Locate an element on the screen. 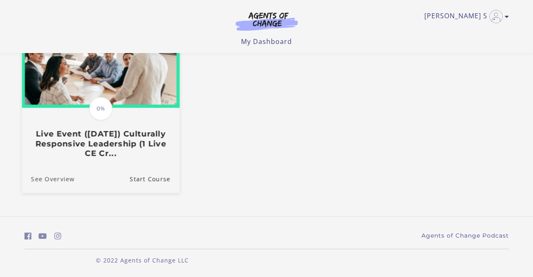  i: https://www.youtube.com/c/AgentsofChangeTestPrepbyMeaganMitchell (Open in a new window) is located at coordinates (43, 236).